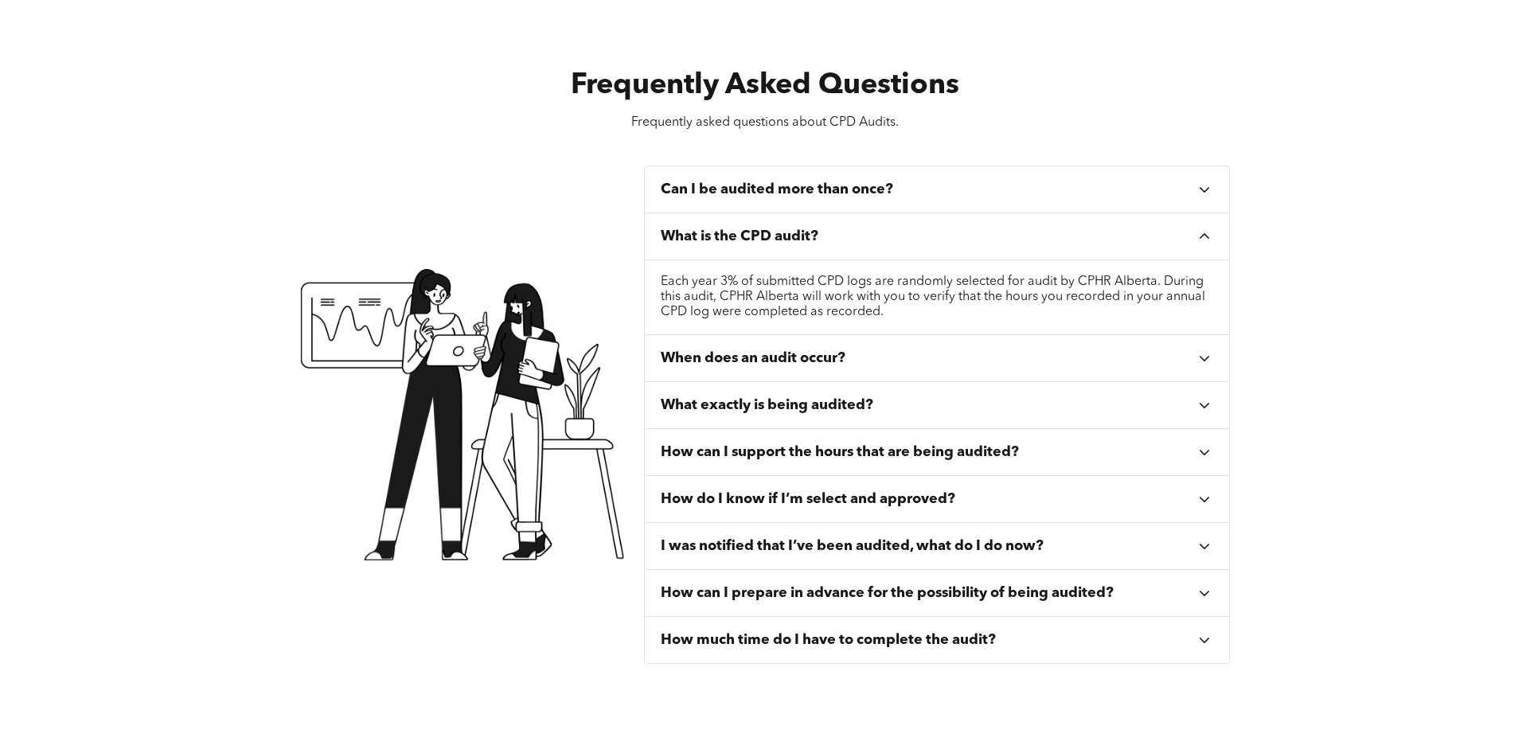  I want to click on h3: How can I prepare in advance for the possibility of being audited?, so click(887, 593).